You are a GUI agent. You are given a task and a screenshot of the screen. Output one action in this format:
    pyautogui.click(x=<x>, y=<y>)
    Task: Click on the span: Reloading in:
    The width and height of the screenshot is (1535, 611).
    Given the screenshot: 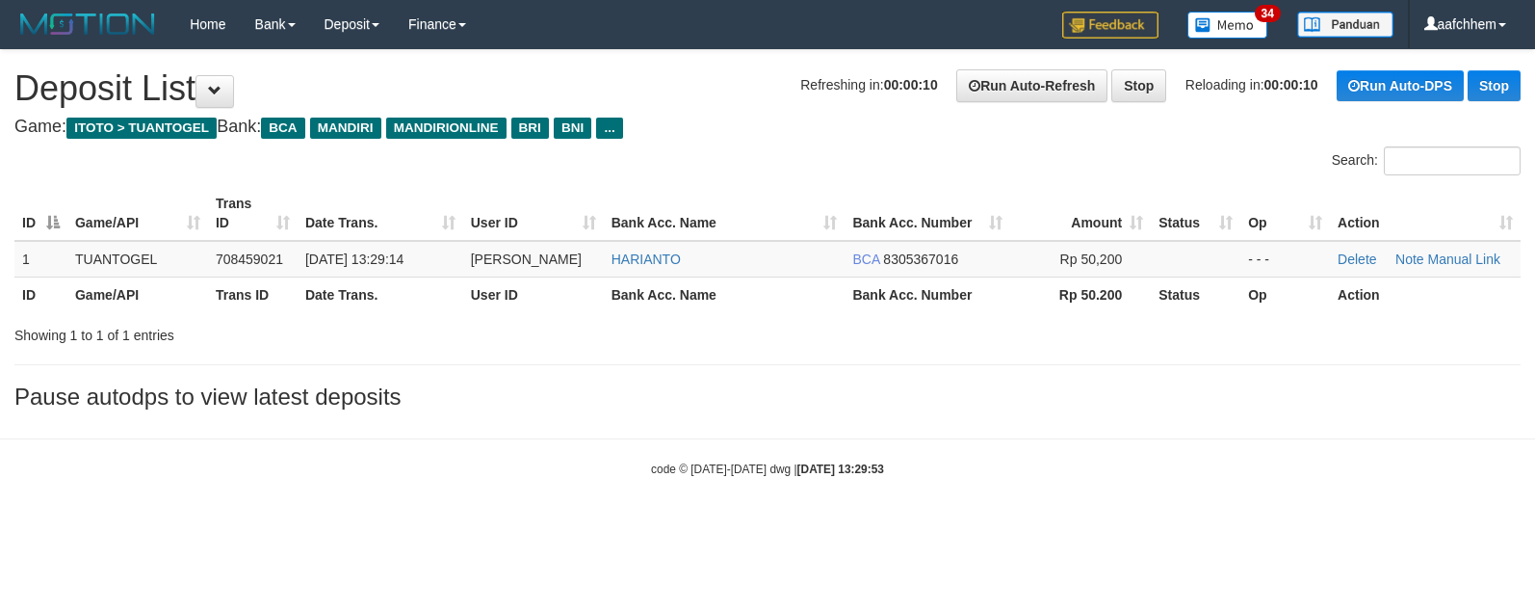 What is the action you would take?
    pyautogui.click(x=1252, y=85)
    